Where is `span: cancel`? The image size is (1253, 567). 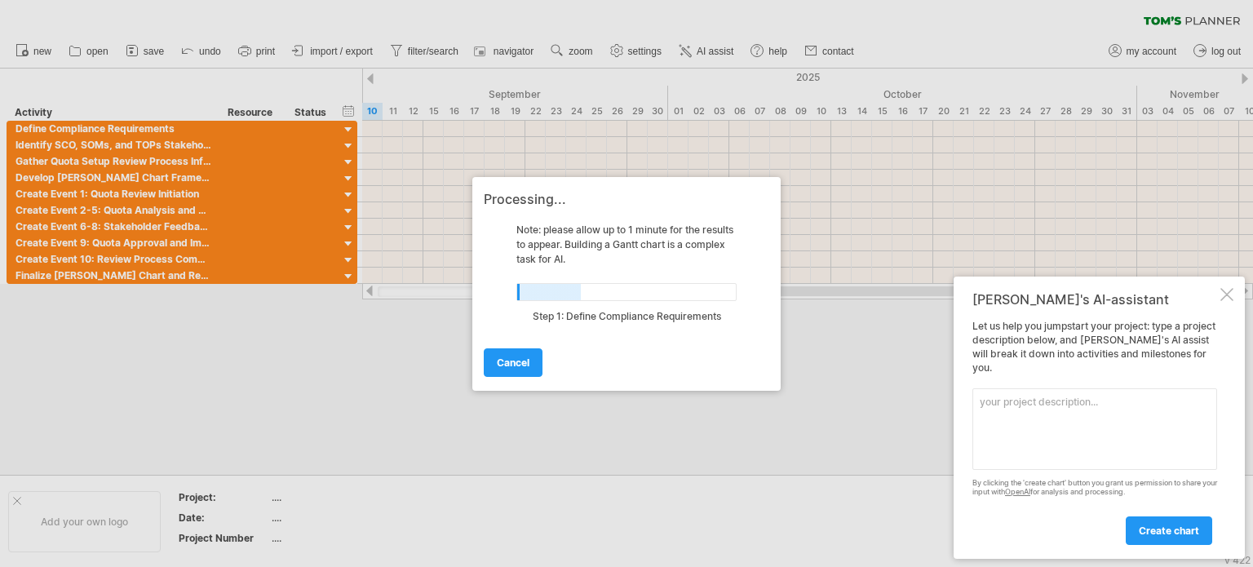
span: cancel is located at coordinates (513, 362).